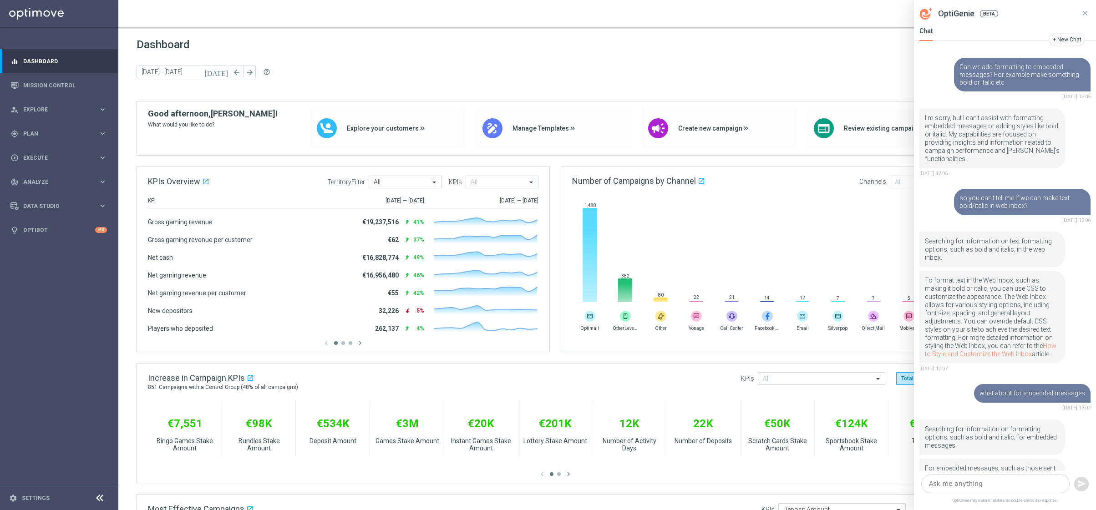  Describe the element at coordinates (61, 158) in the screenshot. I see `span: Execute` at that location.